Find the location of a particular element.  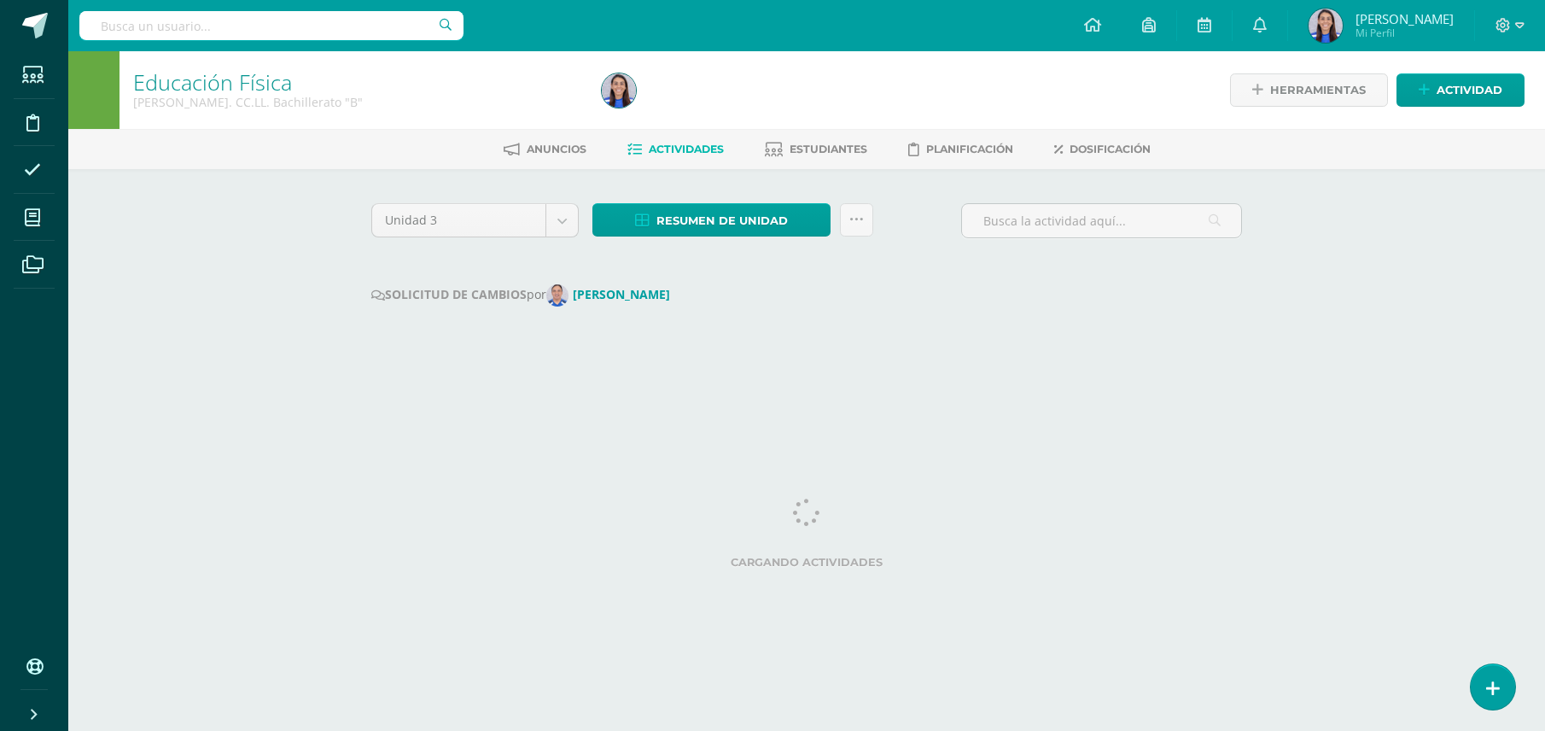

span: Dosificación is located at coordinates (1109, 148).